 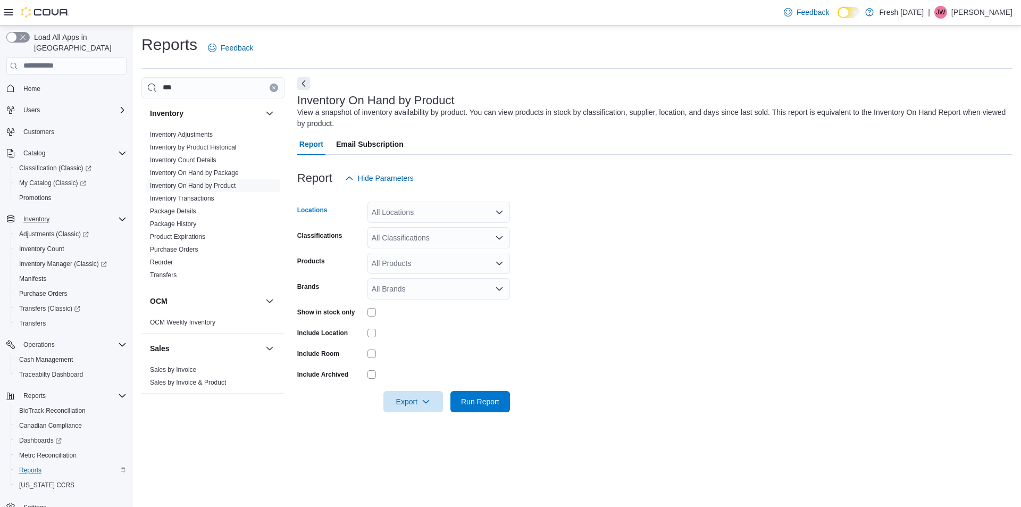 I want to click on a: Customers, so click(x=39, y=132).